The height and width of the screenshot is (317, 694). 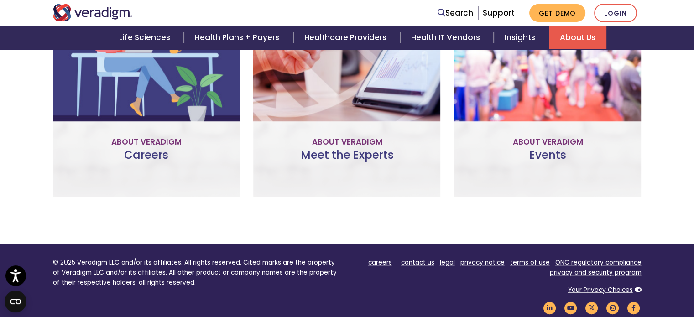 What do you see at coordinates (455, 13) in the screenshot?
I see `a: Search` at bounding box center [455, 13].